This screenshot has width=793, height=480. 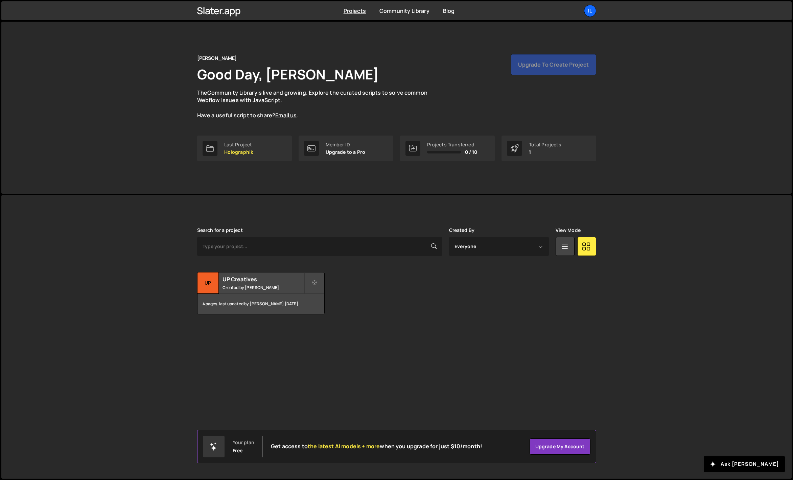 I want to click on p: The is live and growing. Explore the curated scripts to solve common Webflow issues with JavaScri..., so click(x=319, y=104).